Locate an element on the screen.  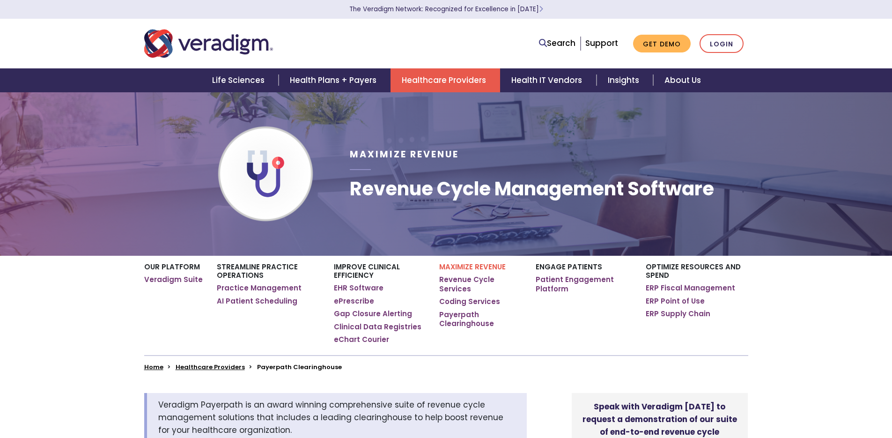
h1: Revenue Cycle Management Software is located at coordinates (532, 189).